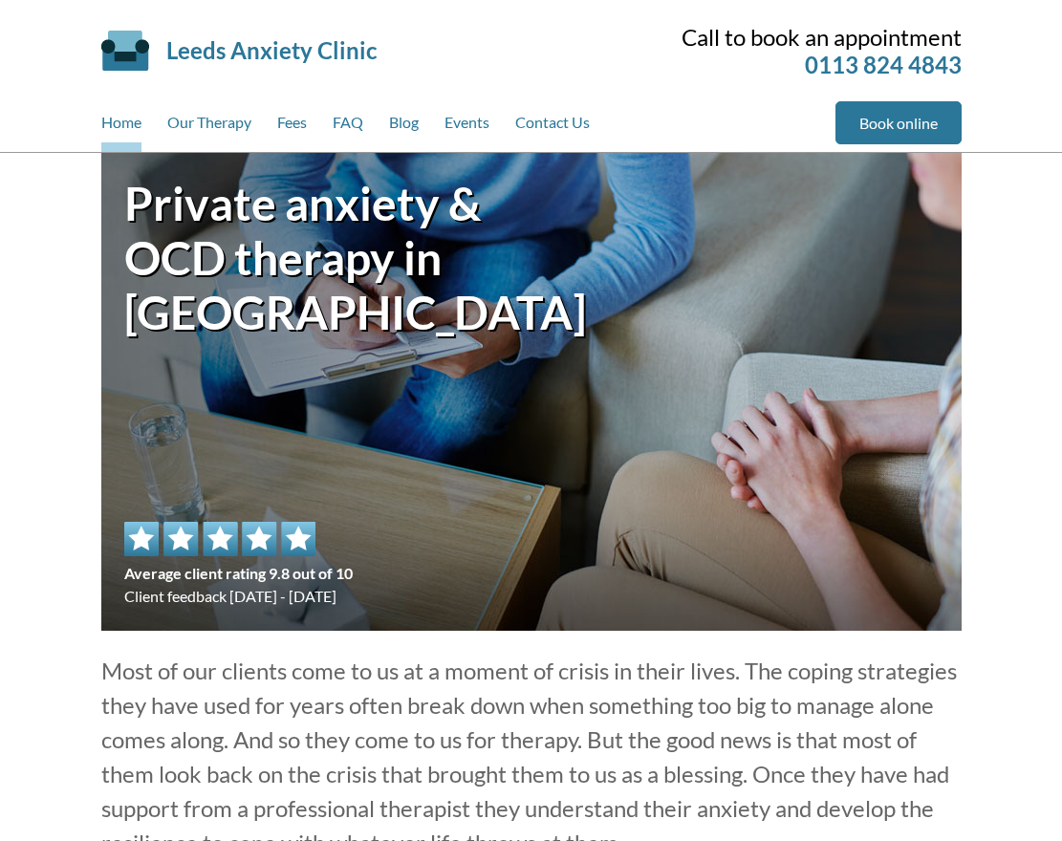 This screenshot has width=1062, height=841. I want to click on a: Blog, so click(403, 126).